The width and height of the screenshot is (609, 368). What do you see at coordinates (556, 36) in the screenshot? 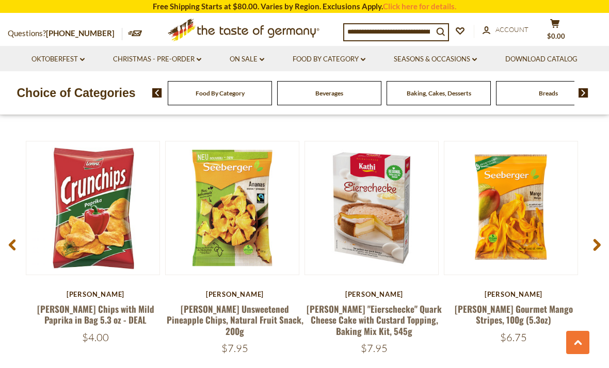
I see `span: $0.00` at bounding box center [556, 36].